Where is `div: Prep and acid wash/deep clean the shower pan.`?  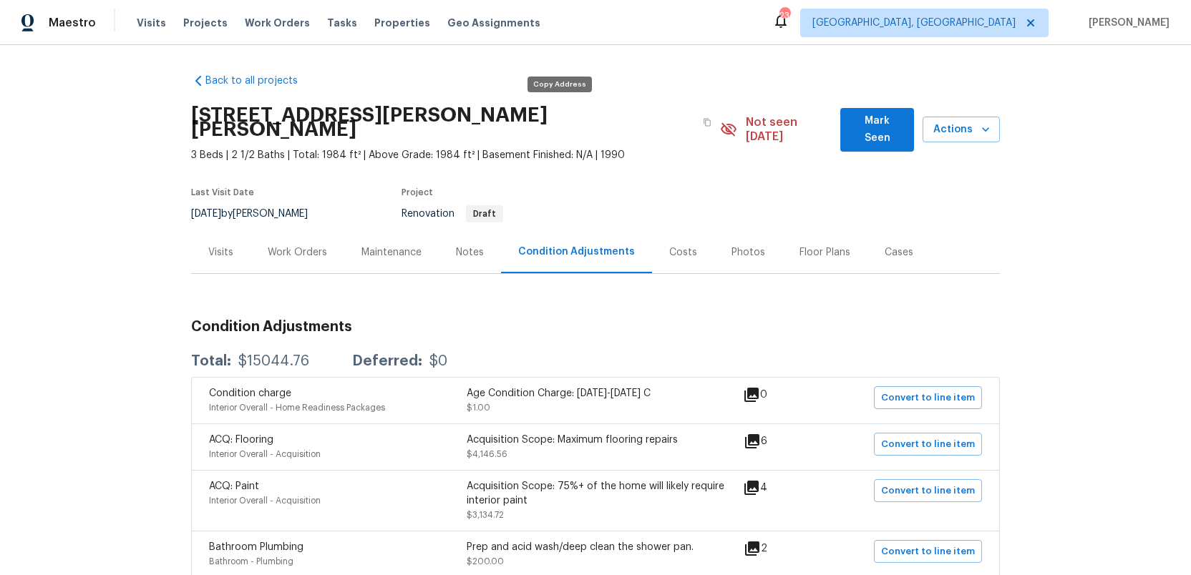
div: Prep and acid wash/deep clean the shower pan. is located at coordinates (595, 548).